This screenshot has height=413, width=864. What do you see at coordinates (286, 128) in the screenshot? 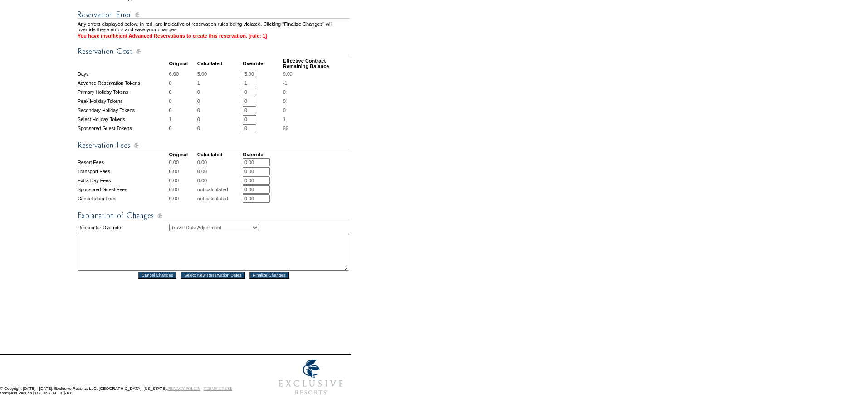
I see `span: 99` at bounding box center [286, 128].